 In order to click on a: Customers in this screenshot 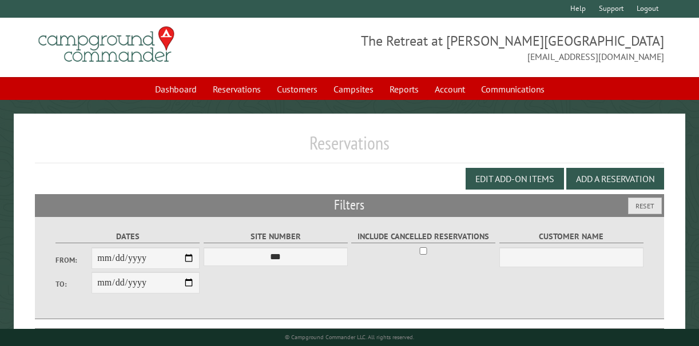, I will do `click(297, 89)`.